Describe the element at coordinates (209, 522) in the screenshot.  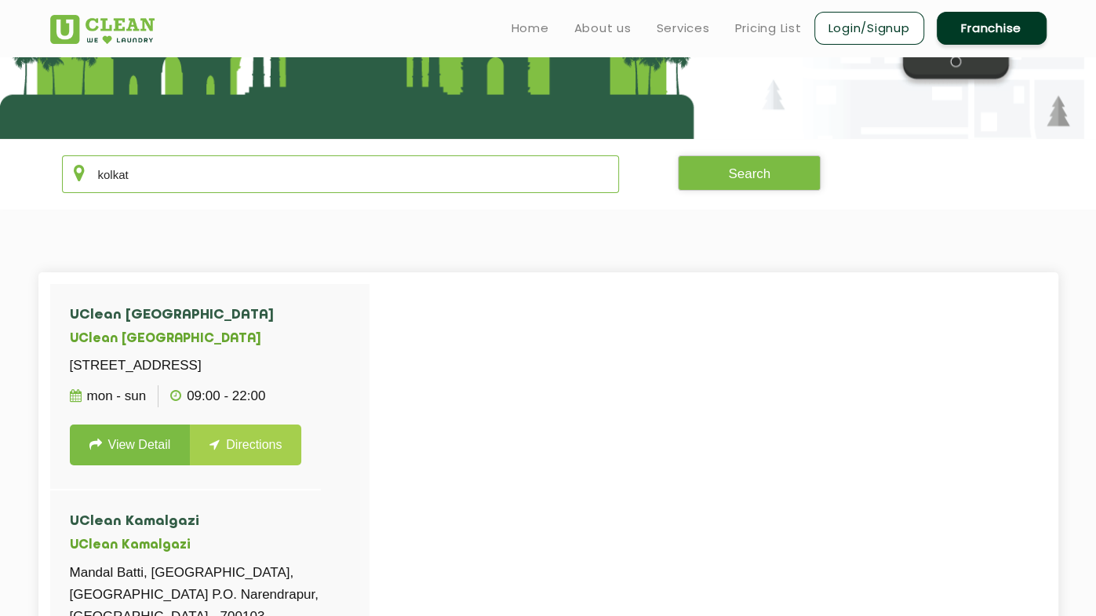
I see `h4: UClean Kamalgazi` at that location.